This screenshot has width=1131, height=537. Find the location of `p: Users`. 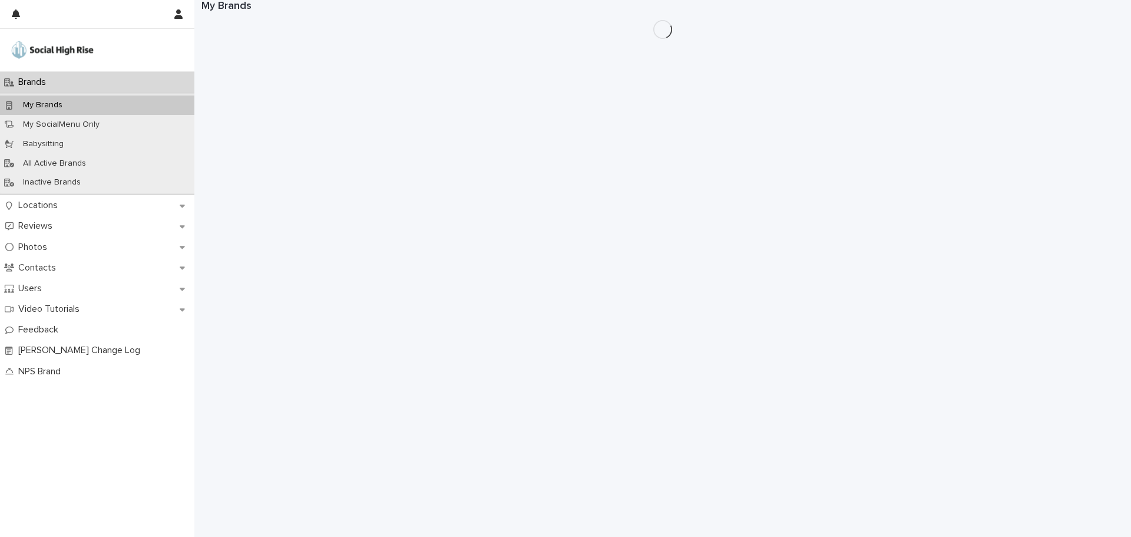

p: Users is located at coordinates (32, 288).